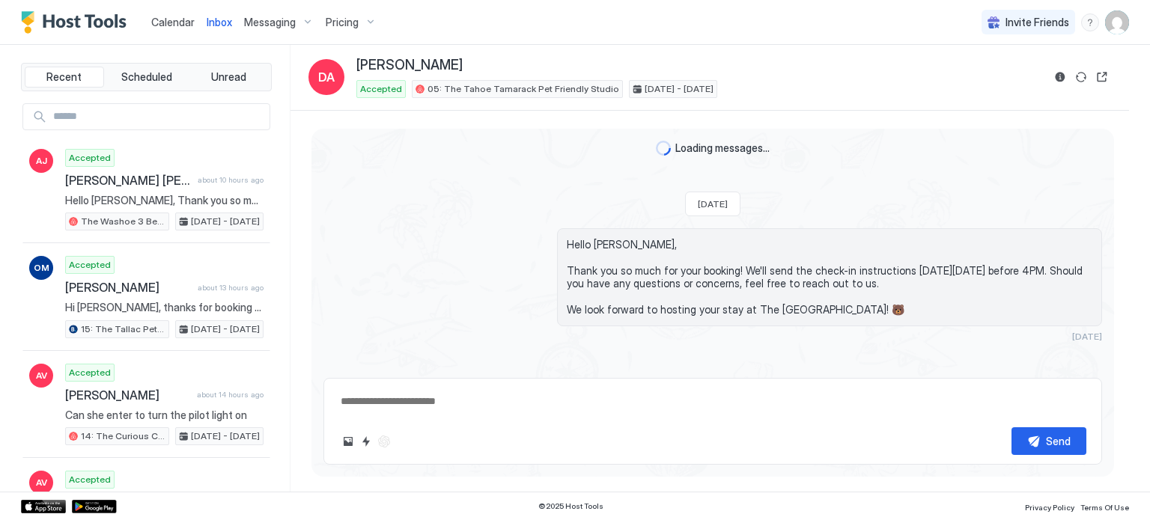  Describe the element at coordinates (230, 395) in the screenshot. I see `span: about 14 hours ago` at that location.